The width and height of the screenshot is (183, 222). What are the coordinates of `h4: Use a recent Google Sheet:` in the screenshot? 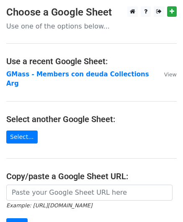 It's located at (91, 61).